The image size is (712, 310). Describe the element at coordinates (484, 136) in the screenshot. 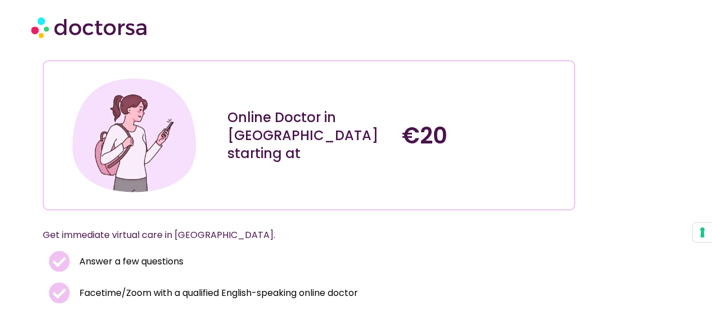

I see `h4: €20` at that location.